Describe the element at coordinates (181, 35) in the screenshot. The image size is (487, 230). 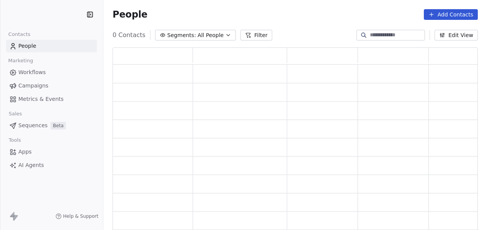
I see `span: Segments:` at that location.